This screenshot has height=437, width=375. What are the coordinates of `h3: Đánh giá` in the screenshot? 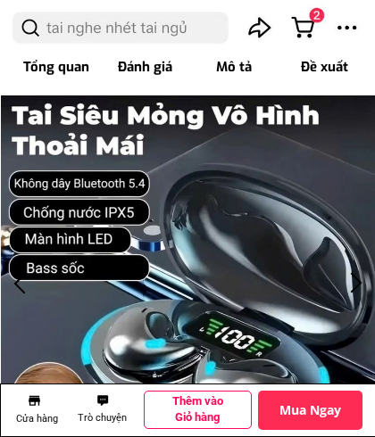 It's located at (145, 67).